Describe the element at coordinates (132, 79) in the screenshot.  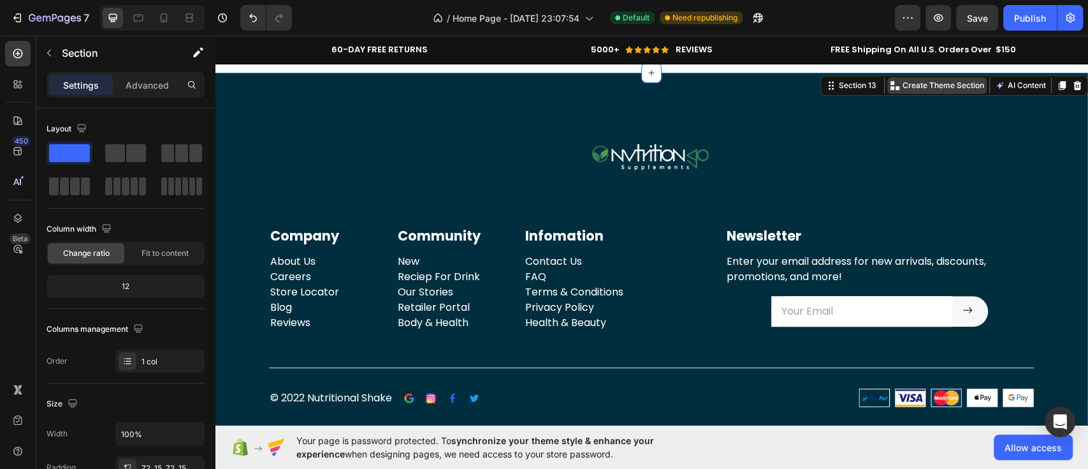
I see `img: tab_keywords_by_traffic_grey.svg` at that location.